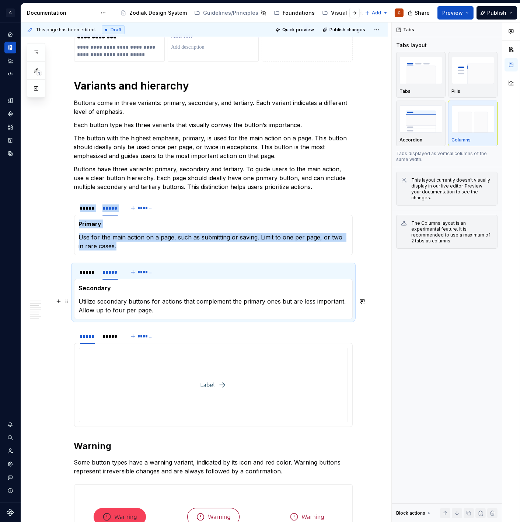 The width and height of the screenshot is (520, 522). What do you see at coordinates (10, 477) in the screenshot?
I see `button: Contact support` at bounding box center [10, 477].